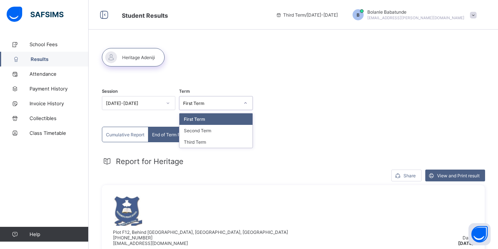  Describe the element at coordinates (35, 14) in the screenshot. I see `img: safsims` at that location.